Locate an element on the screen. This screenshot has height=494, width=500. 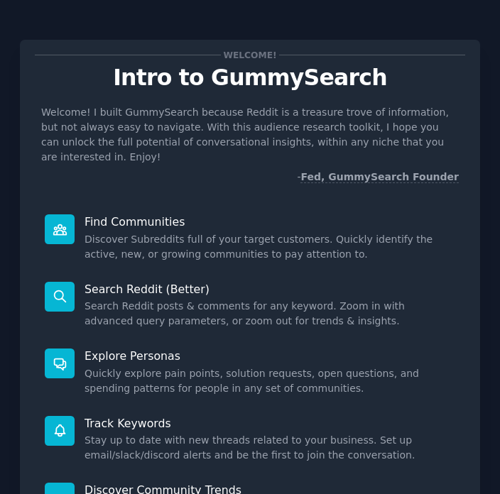
p: Search Reddit (Better) is located at coordinates (270, 289).